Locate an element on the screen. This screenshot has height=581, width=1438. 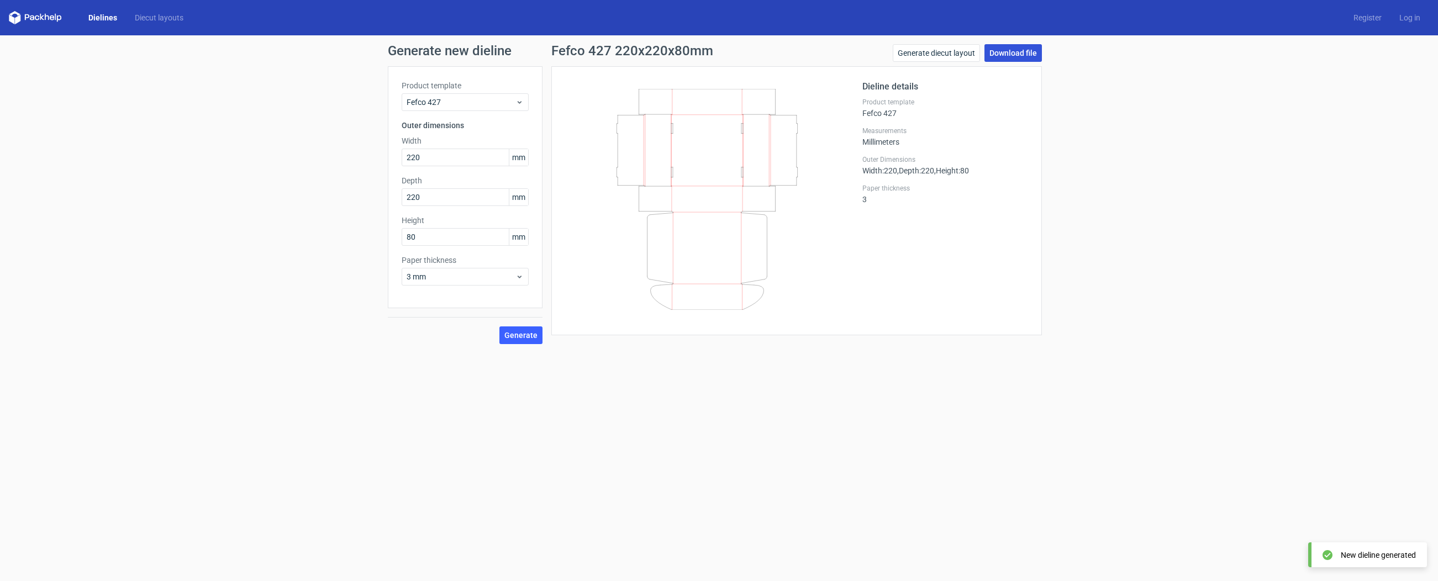
h3: Outer dimensions is located at coordinates (465, 125).